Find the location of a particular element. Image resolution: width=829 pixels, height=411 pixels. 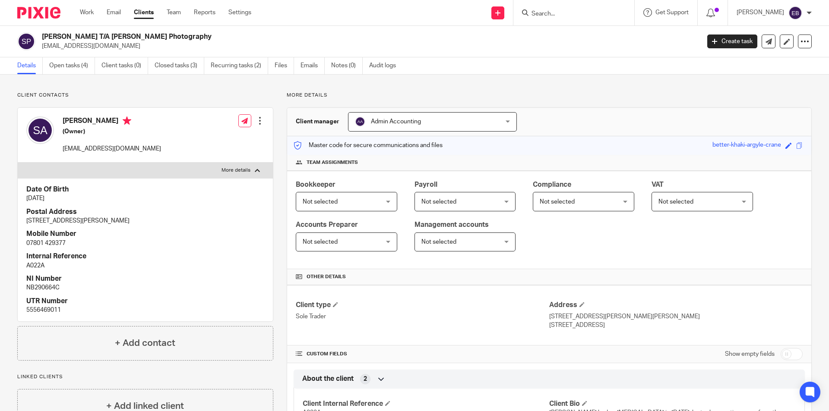

span: 2 is located at coordinates (365, 379).